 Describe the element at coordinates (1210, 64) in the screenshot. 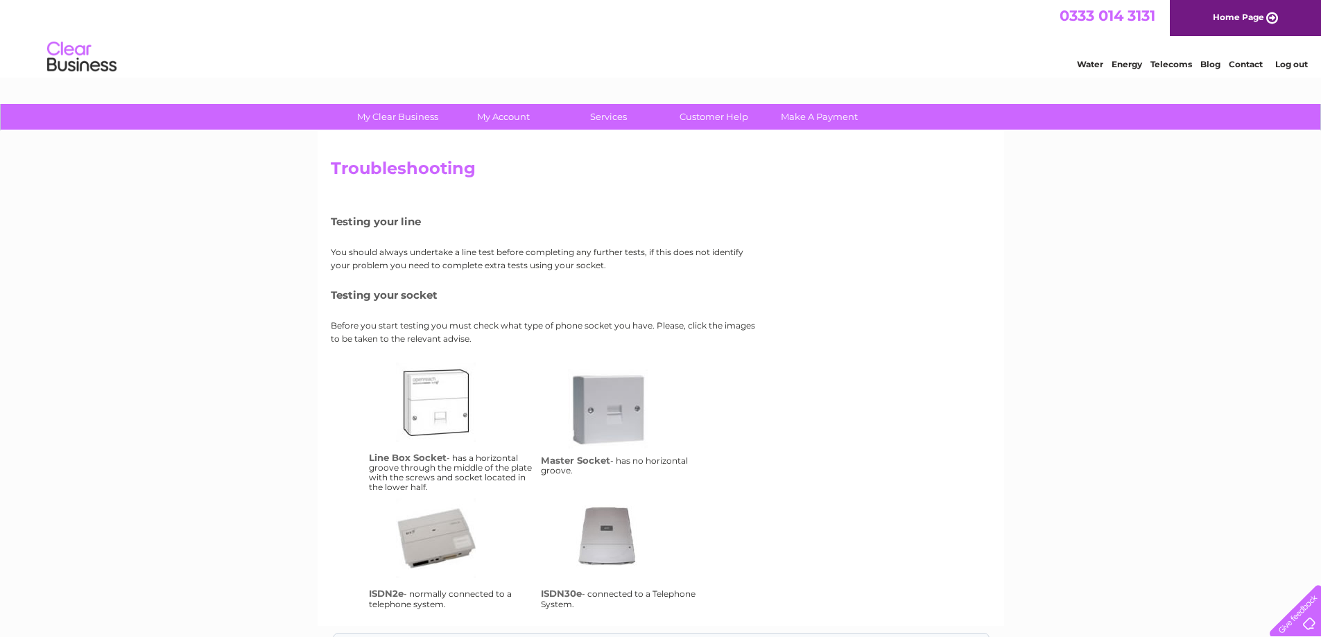

I see `a: Blog` at that location.